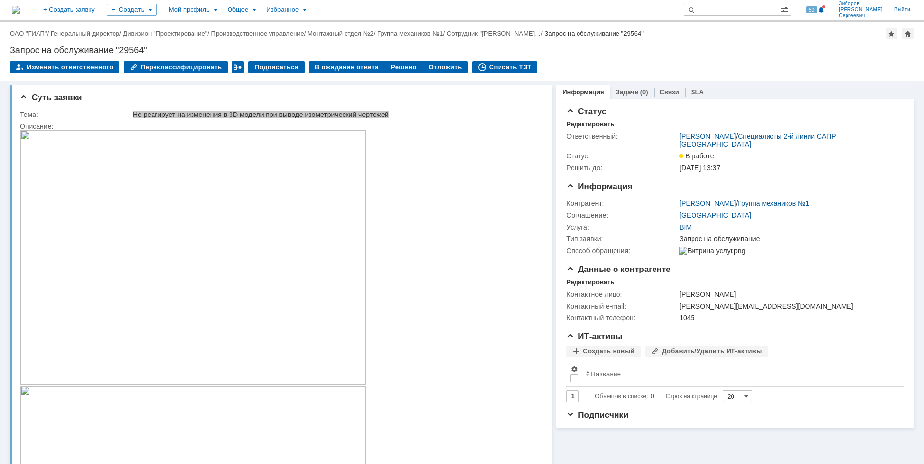 Image resolution: width=924 pixels, height=464 pixels. What do you see at coordinates (238, 67) in the screenshot?
I see `div: Работа с массовостью` at bounding box center [238, 67].